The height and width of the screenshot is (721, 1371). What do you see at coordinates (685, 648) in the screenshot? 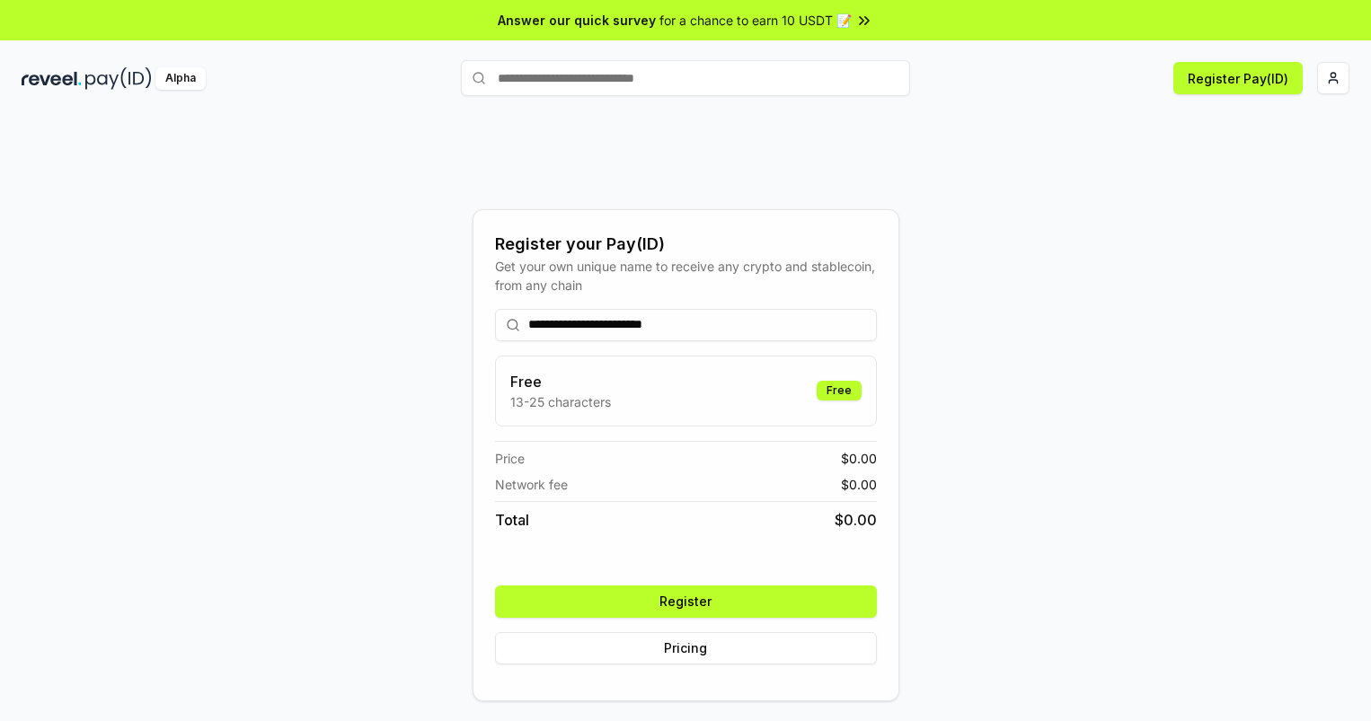
I see `button: Pricing` at bounding box center [685, 648].